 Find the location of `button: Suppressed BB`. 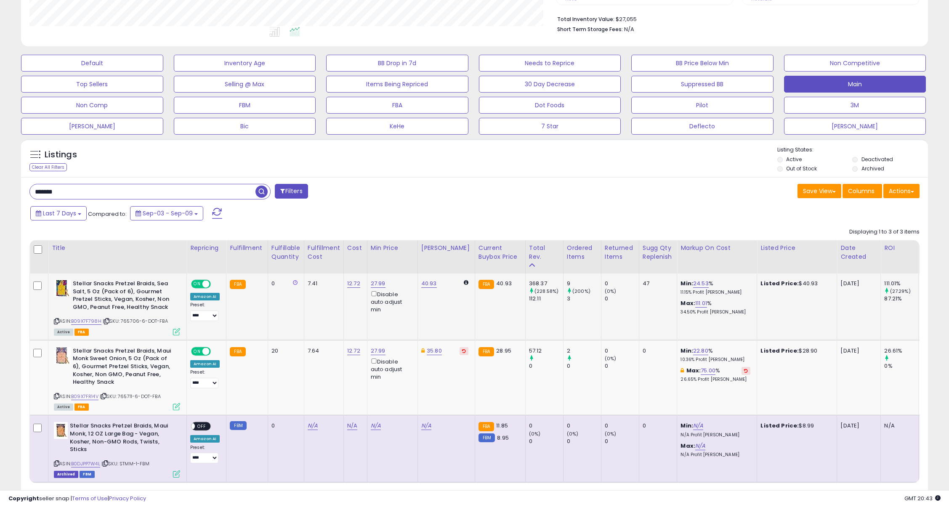

button: Suppressed BB is located at coordinates (702, 84).